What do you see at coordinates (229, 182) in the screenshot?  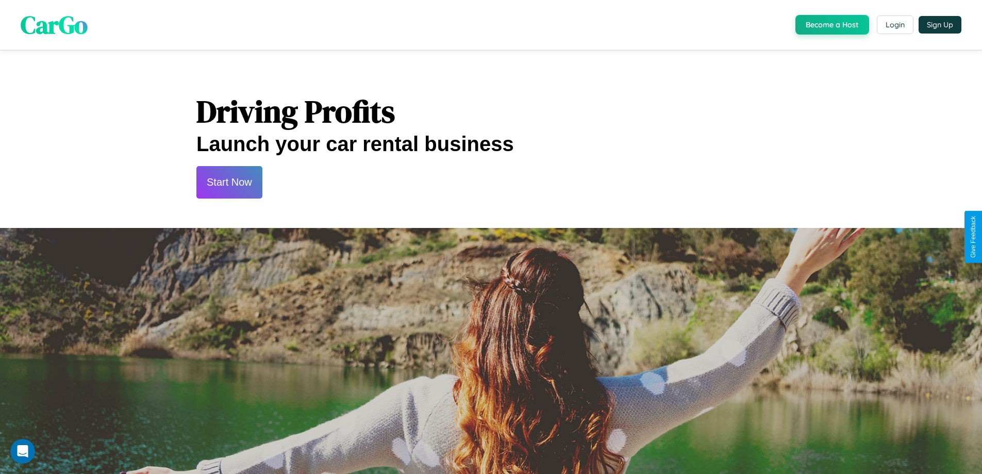 I see `button: Start Now` at bounding box center [229, 182].